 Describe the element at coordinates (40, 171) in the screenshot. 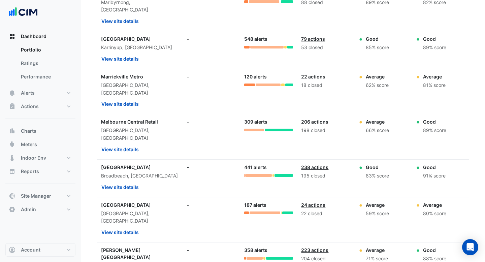

I see `button: Reports` at that location.